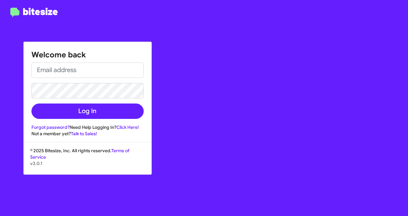 The height and width of the screenshot is (216, 408). Describe the element at coordinates (88, 70) in the screenshot. I see `input: Email address` at that location.